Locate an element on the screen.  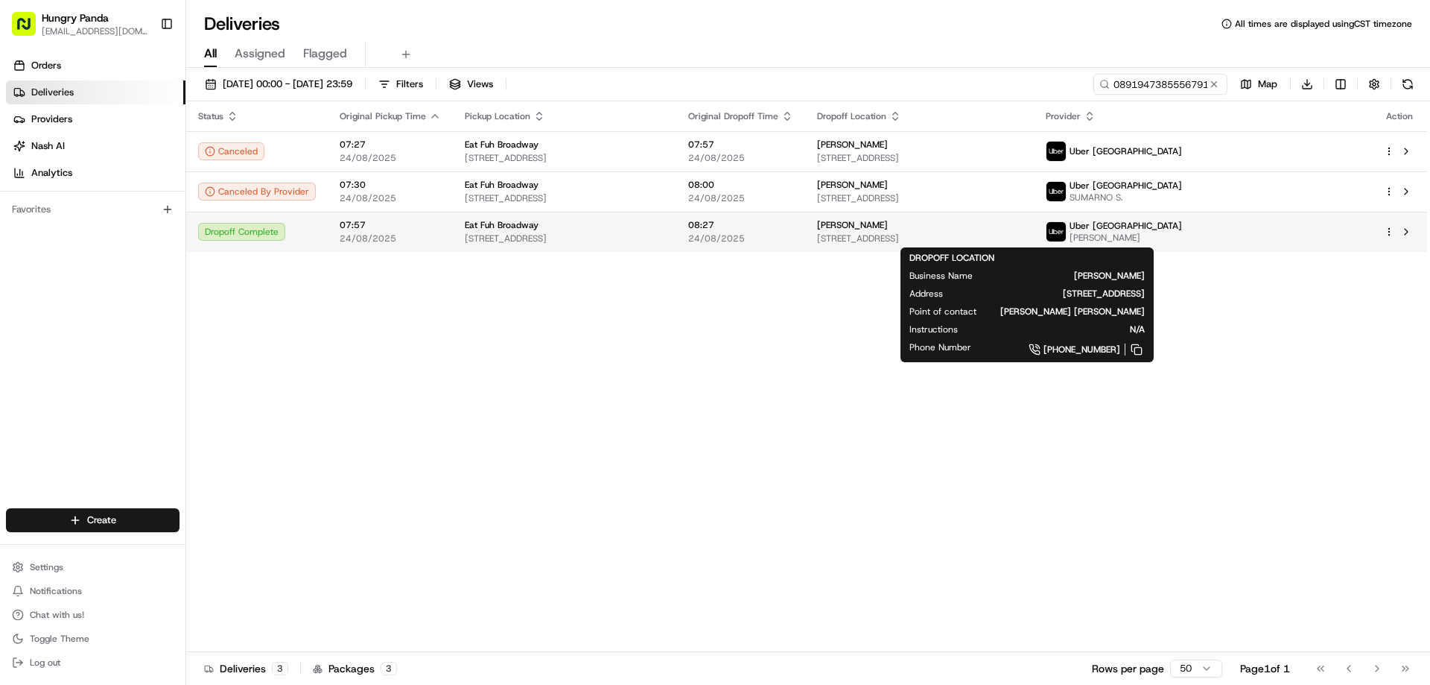
span: Map is located at coordinates (1268, 84).